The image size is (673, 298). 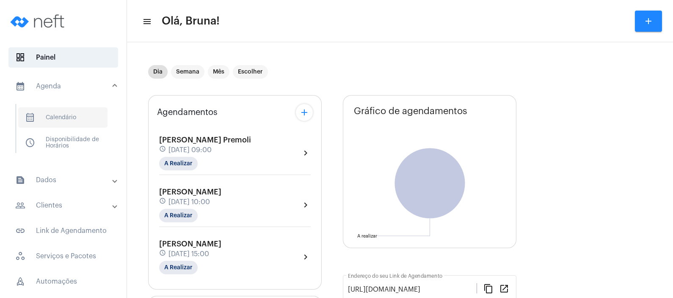 What do you see at coordinates (39, 21) in the screenshot?
I see `img: logo-neft-novo-2.png` at bounding box center [39, 21].